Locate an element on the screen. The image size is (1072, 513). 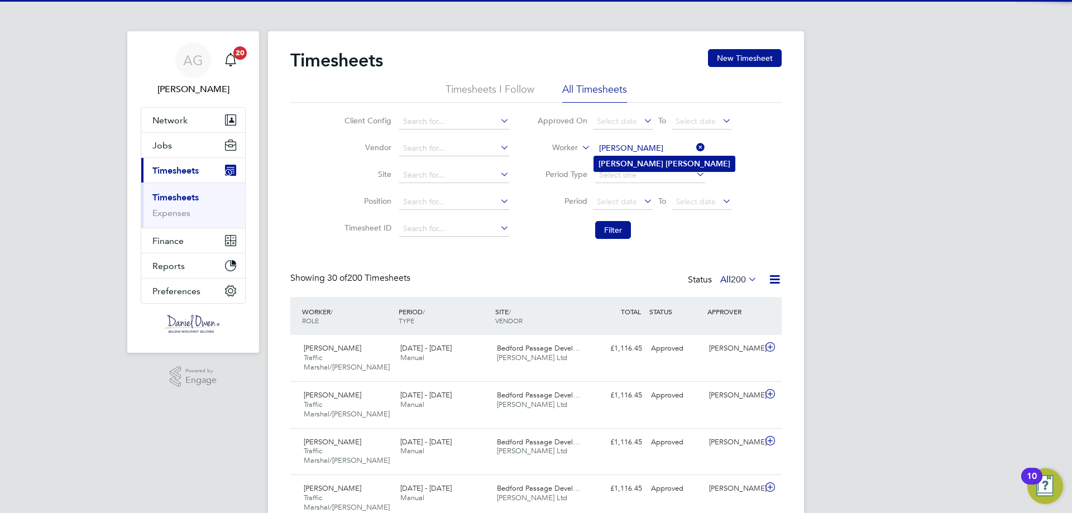
button: New Timesheet is located at coordinates (745, 58).